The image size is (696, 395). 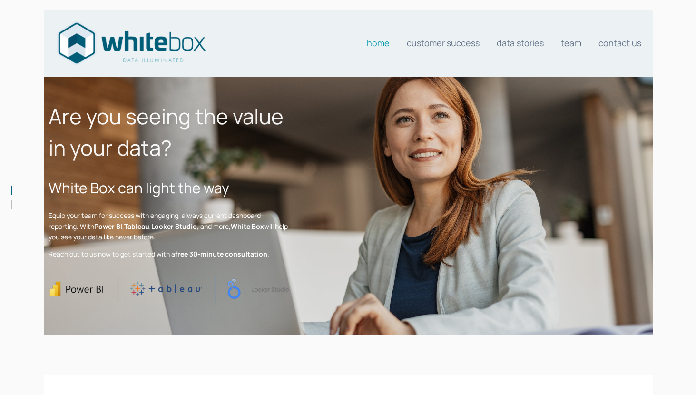 What do you see at coordinates (168, 254) in the screenshot?
I see `p: Reach out to us now to get started with a .` at bounding box center [168, 254].